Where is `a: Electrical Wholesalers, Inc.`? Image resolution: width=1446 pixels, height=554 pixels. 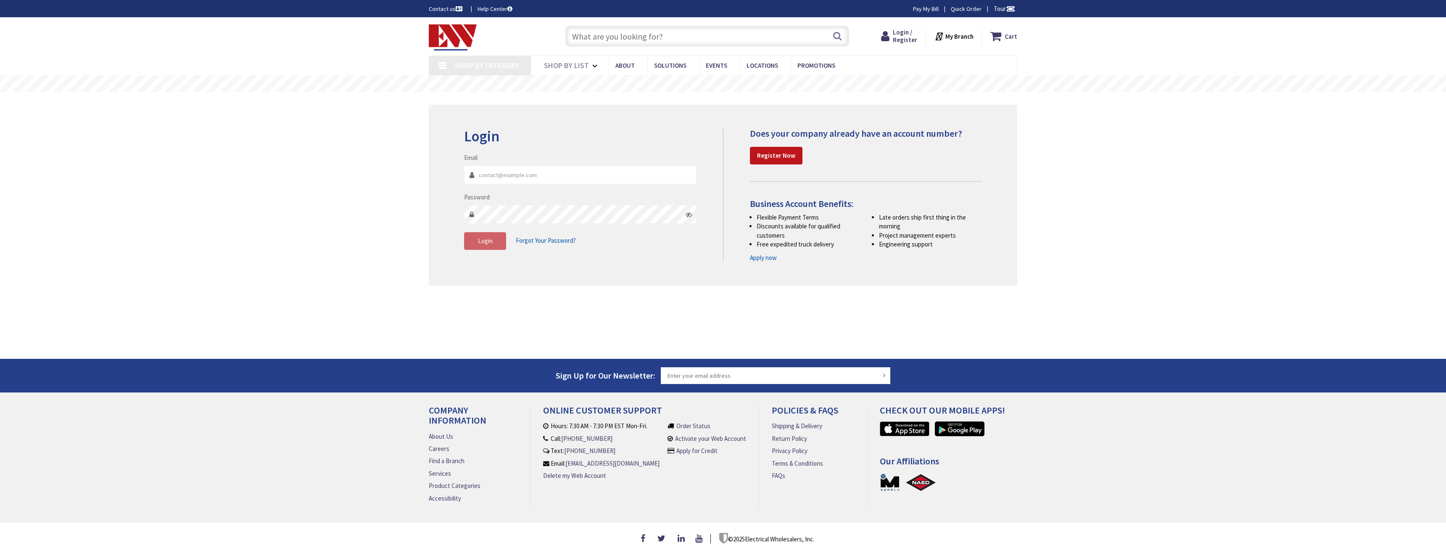
a: Electrical Wholesalers, Inc. is located at coordinates (453, 37).